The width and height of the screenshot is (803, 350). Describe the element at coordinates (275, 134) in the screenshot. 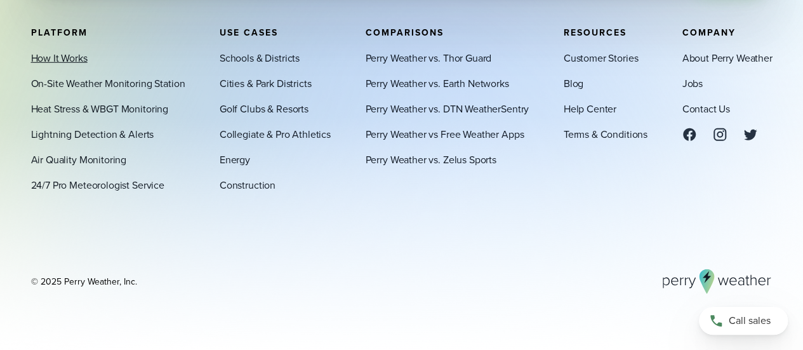

I see `a: Collegiate & Pro Athletics` at that location.